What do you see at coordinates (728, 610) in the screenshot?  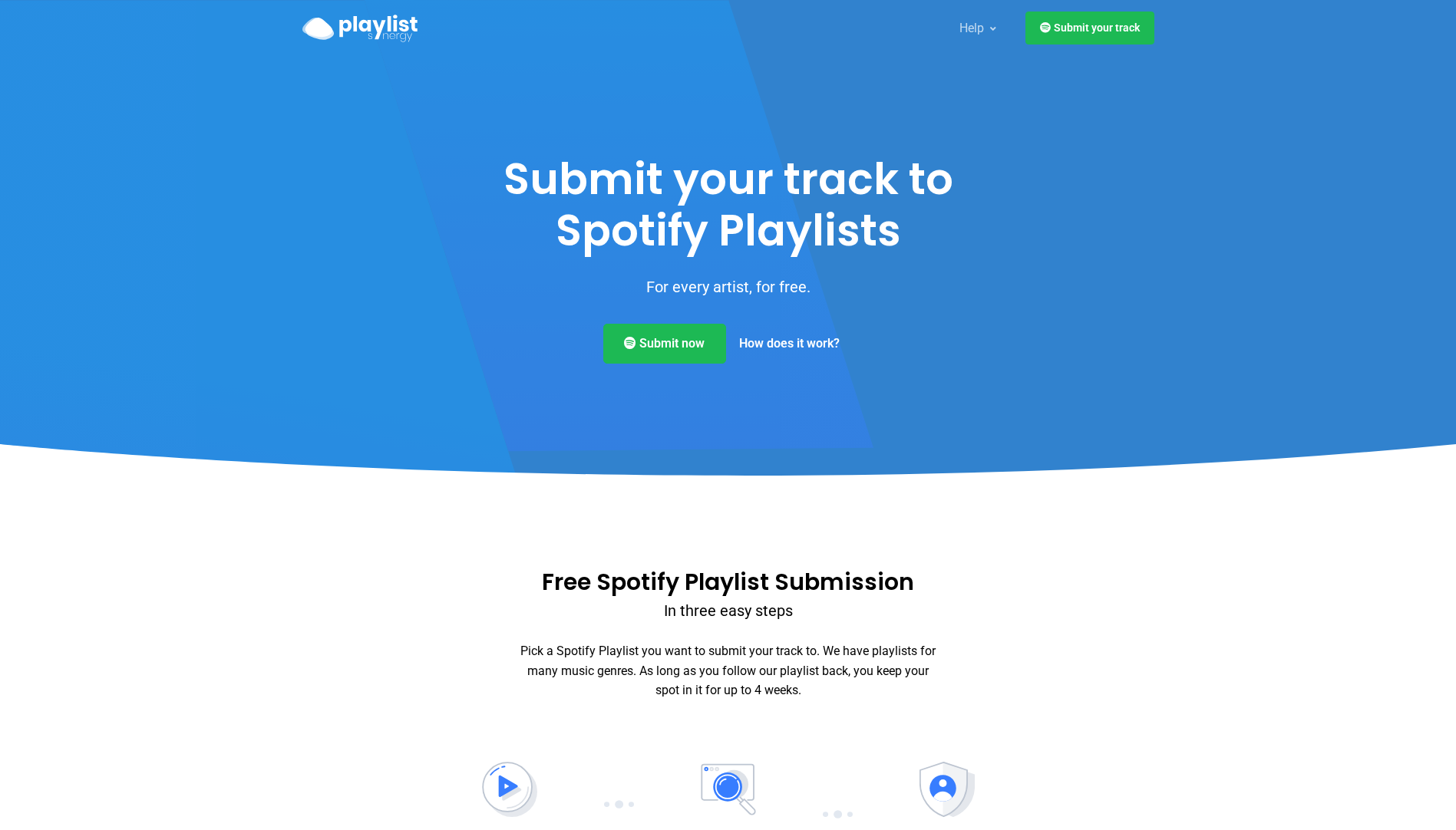 I see `p: In three easy steps` at bounding box center [728, 610].